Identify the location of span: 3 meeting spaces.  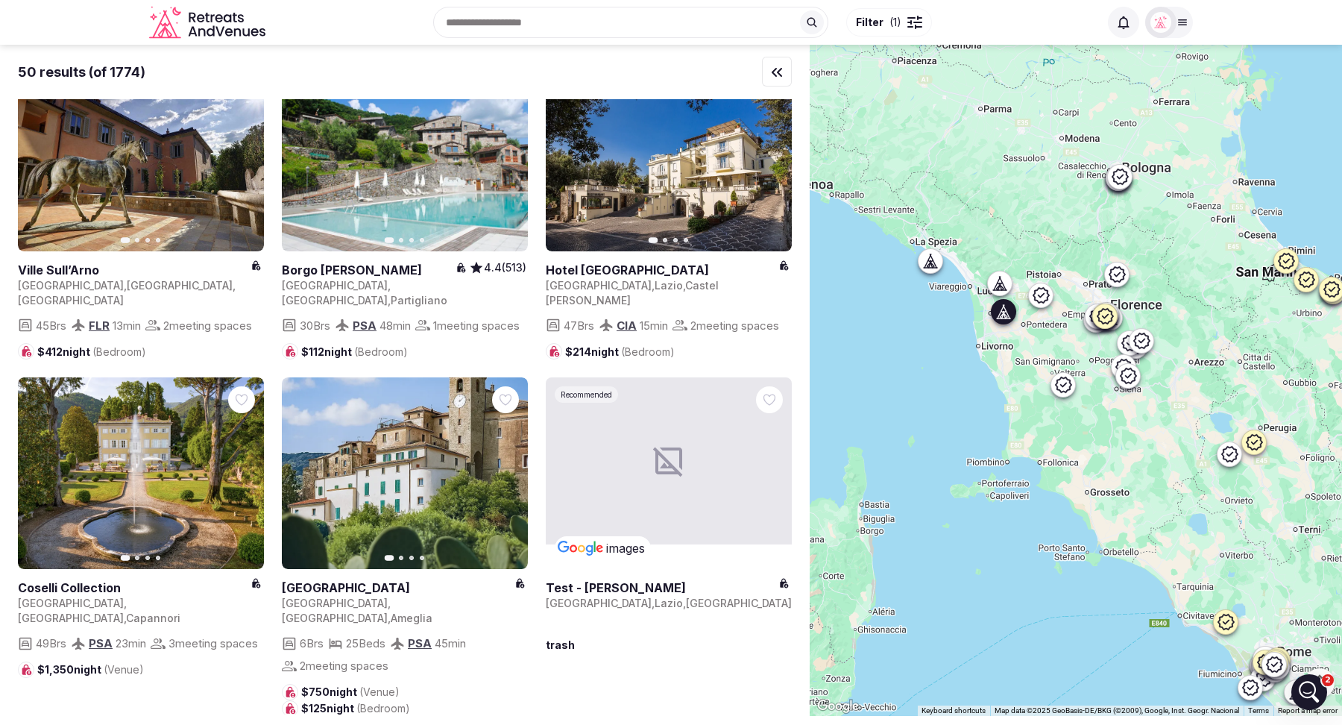
(213, 643).